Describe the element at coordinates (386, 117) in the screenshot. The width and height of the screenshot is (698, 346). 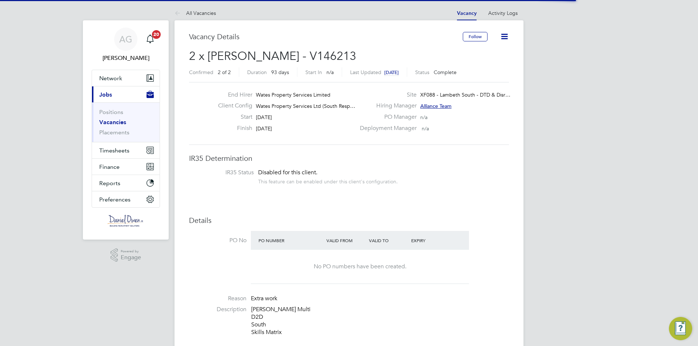
I see `label: PO Manager` at that location.